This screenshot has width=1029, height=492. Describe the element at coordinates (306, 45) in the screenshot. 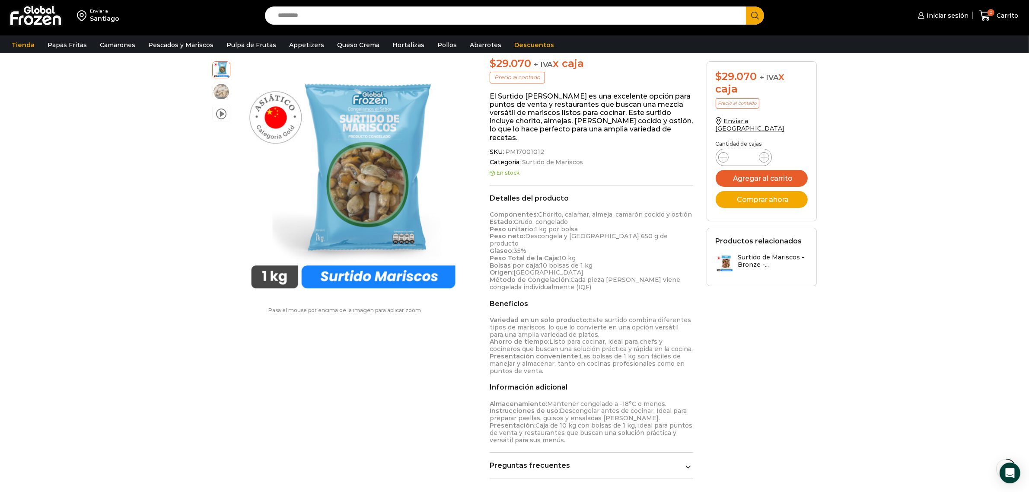

I see `a: Appetizers` at that location.